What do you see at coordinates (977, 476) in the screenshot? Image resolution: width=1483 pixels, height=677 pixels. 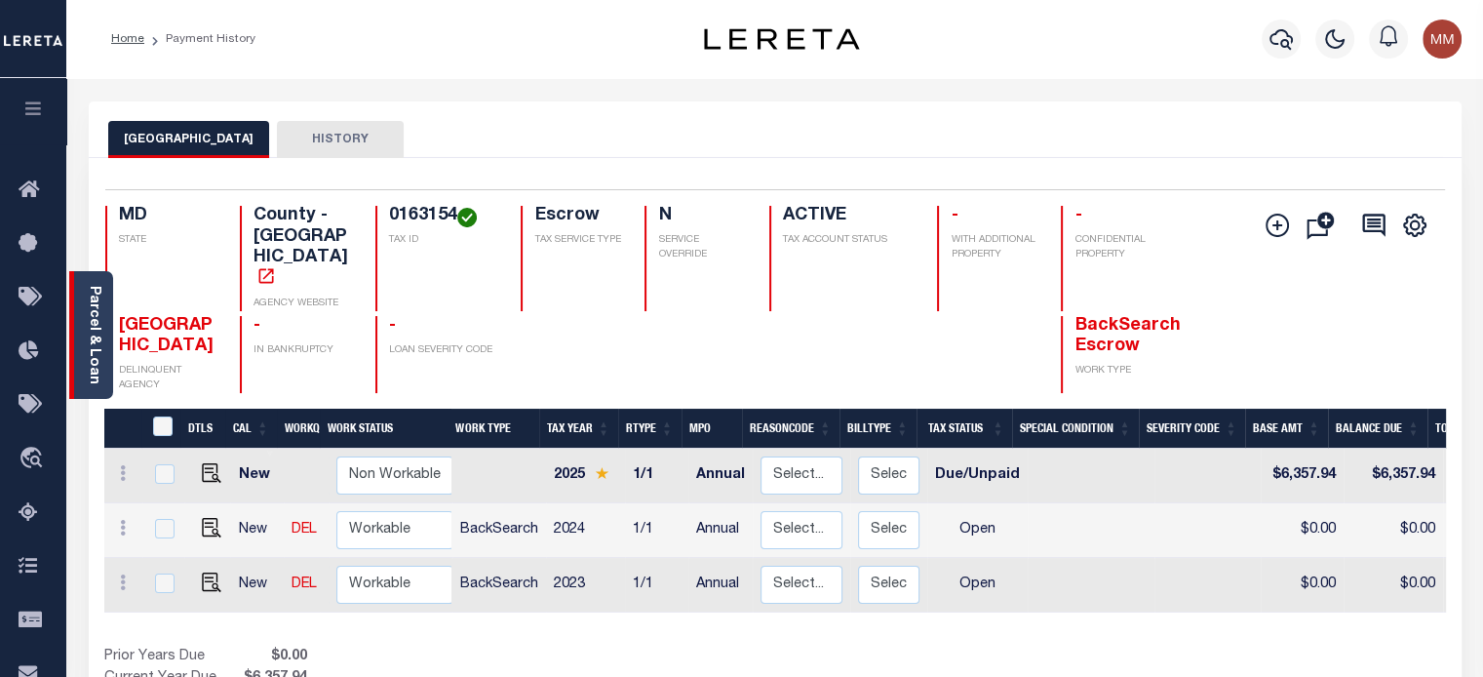 I see `td: Due/Unpaid` at bounding box center [977, 476].